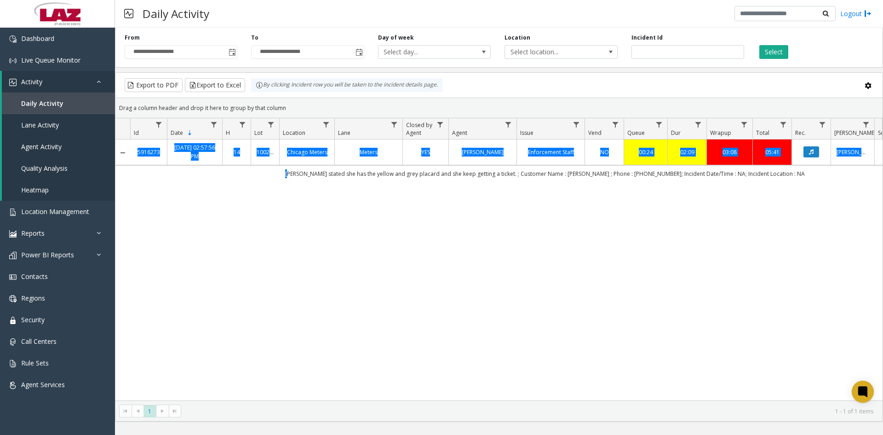 The width and height of the screenshot is (883, 435). I want to click on label: From, so click(132, 38).